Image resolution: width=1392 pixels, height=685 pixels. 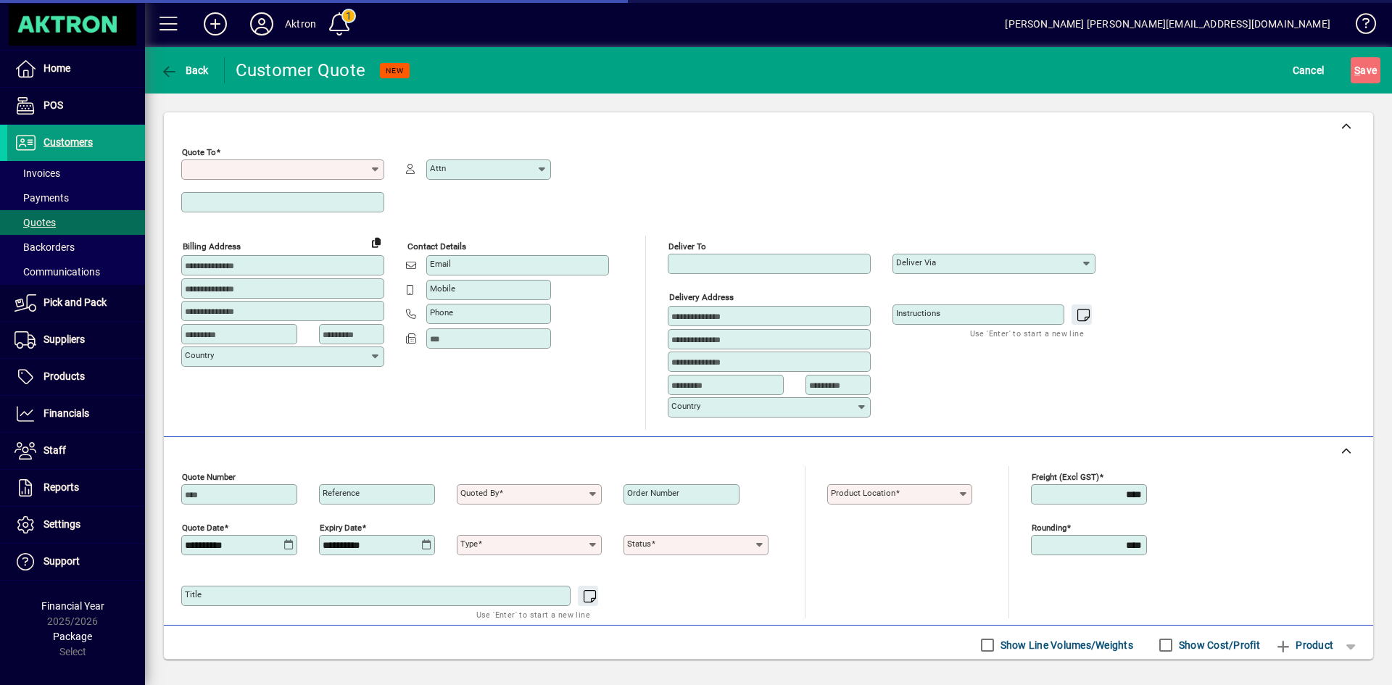 What do you see at coordinates (76, 272) in the screenshot?
I see `a: Communications` at bounding box center [76, 272].